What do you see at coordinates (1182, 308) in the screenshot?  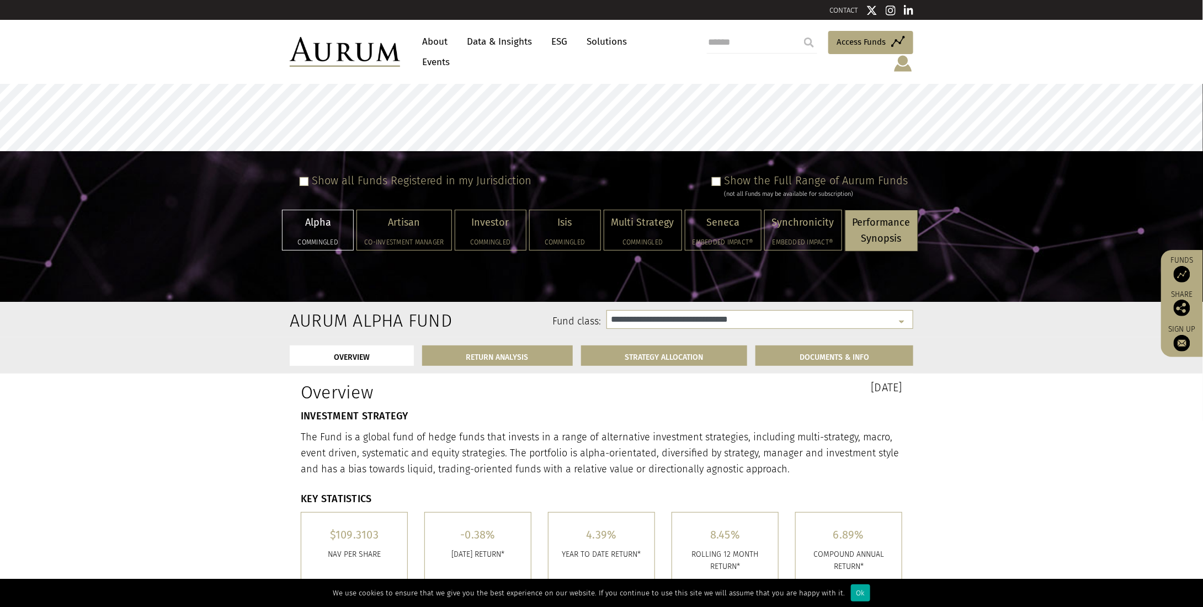 I see `img: Share this post` at bounding box center [1182, 308].